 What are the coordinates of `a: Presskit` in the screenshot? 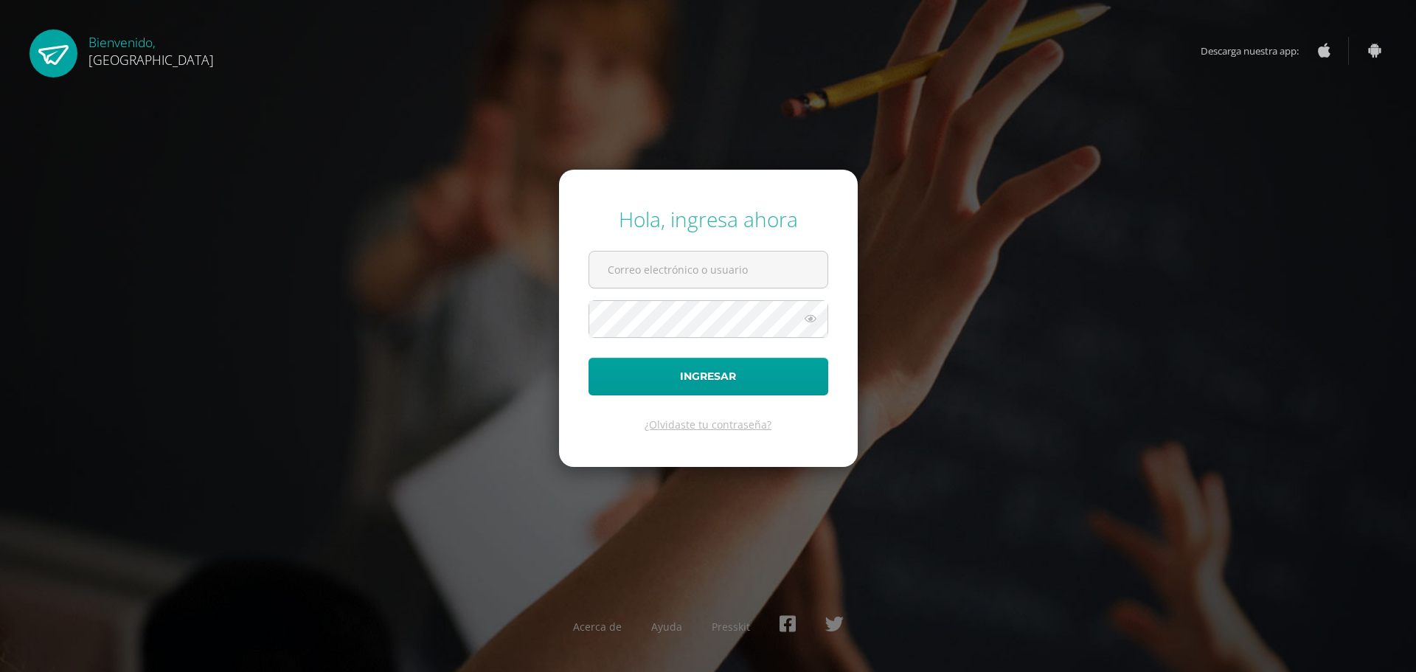 It's located at (731, 626).